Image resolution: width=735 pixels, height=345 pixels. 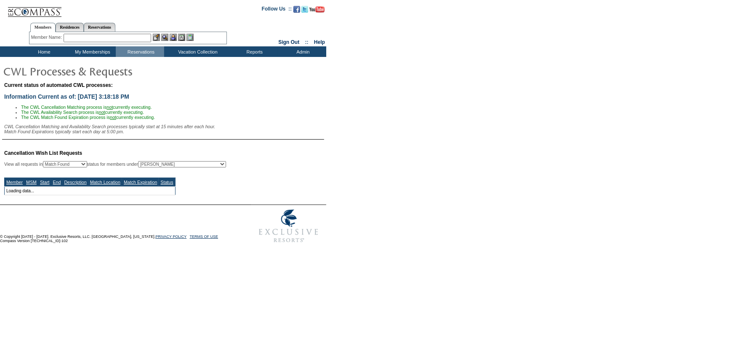 I want to click on a: Reservations, so click(x=99, y=27).